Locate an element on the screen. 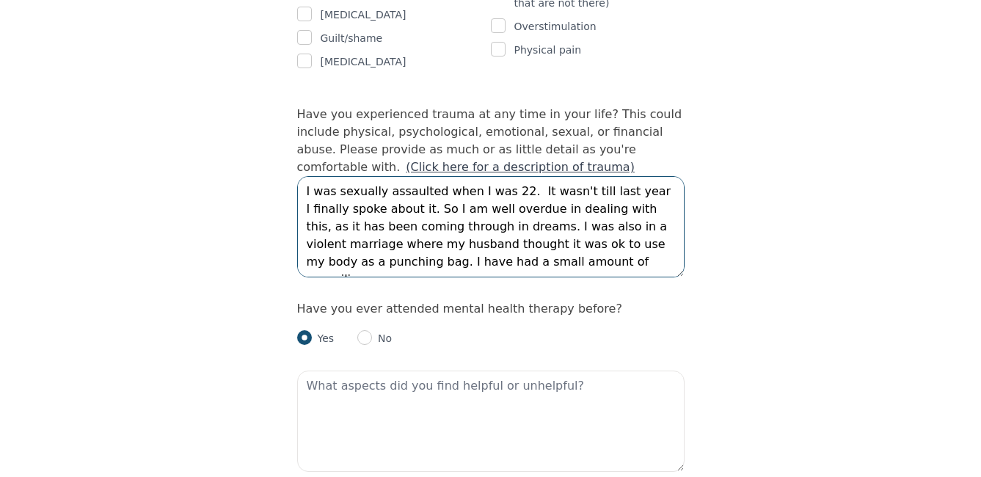 The width and height of the screenshot is (981, 477). p: Physical pain is located at coordinates (548, 50).